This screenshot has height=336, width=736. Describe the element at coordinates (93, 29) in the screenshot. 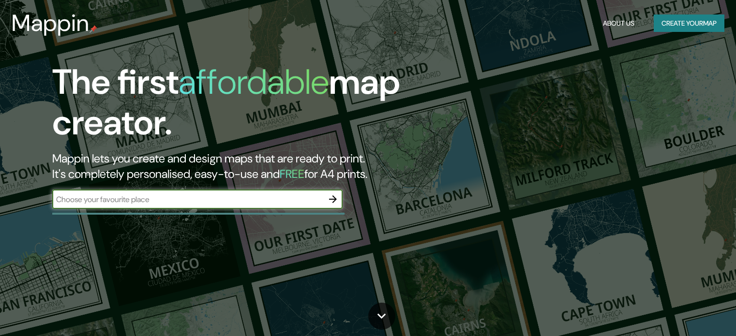

I see `img: mappin-pin` at that location.